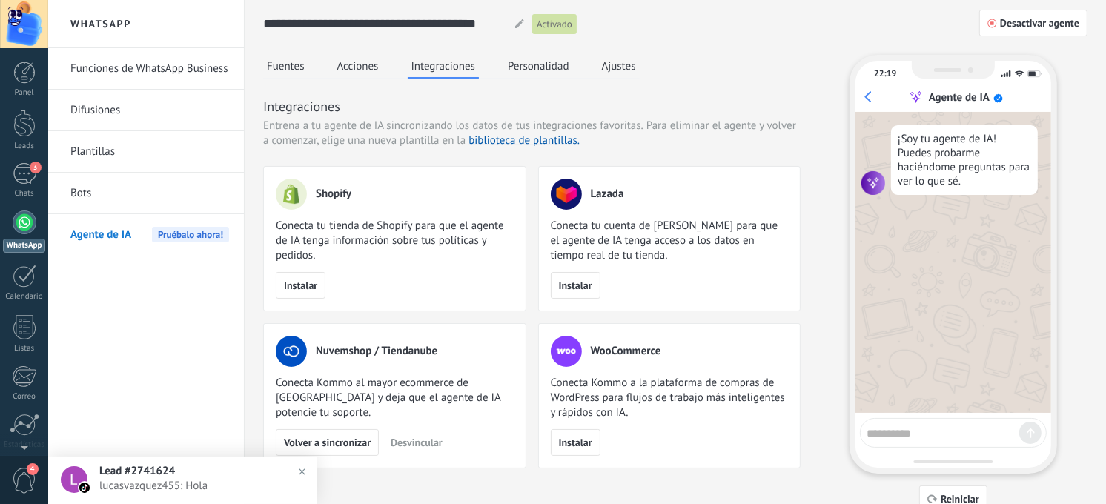  What do you see at coordinates (626, 351) in the screenshot?
I see `span: WooCommerce` at bounding box center [626, 351].